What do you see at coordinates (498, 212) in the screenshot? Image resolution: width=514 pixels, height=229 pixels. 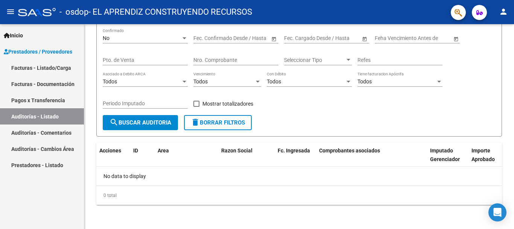 I see `div: Open Intercom Messenger` at bounding box center [498, 212].